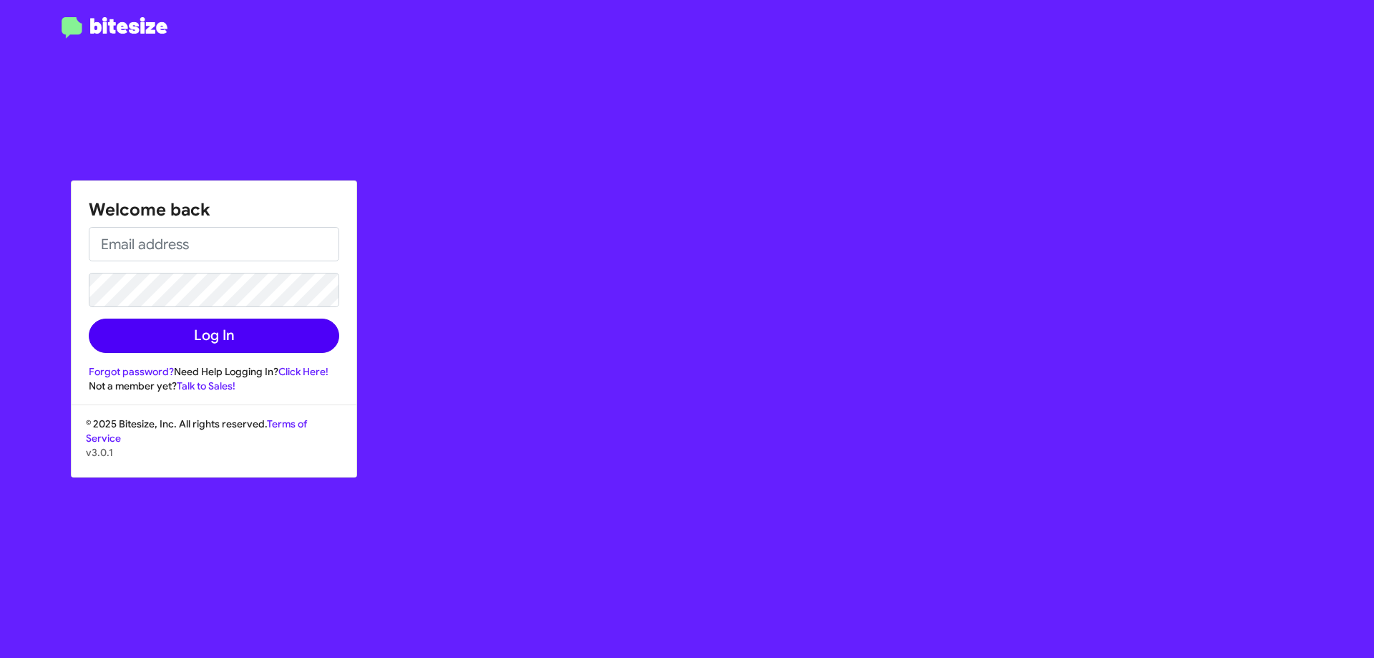 The image size is (1374, 658). What do you see at coordinates (214, 386) in the screenshot?
I see `div: Not a member yet?` at bounding box center [214, 386].